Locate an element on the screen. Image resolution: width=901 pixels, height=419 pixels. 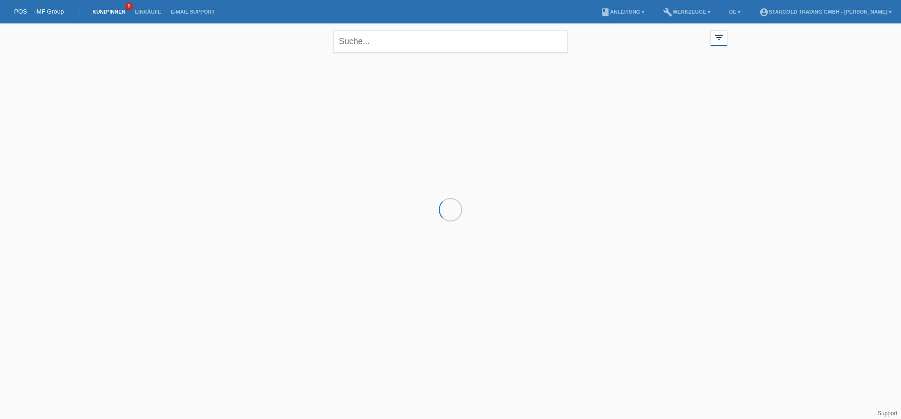
span: 9 is located at coordinates (129, 6).